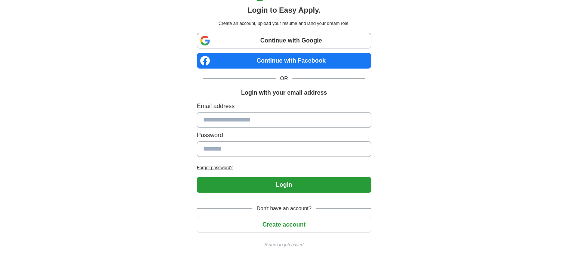  Describe the element at coordinates (284, 24) in the screenshot. I see `p: Create an account, upload your resume and land your dream role.` at that location.